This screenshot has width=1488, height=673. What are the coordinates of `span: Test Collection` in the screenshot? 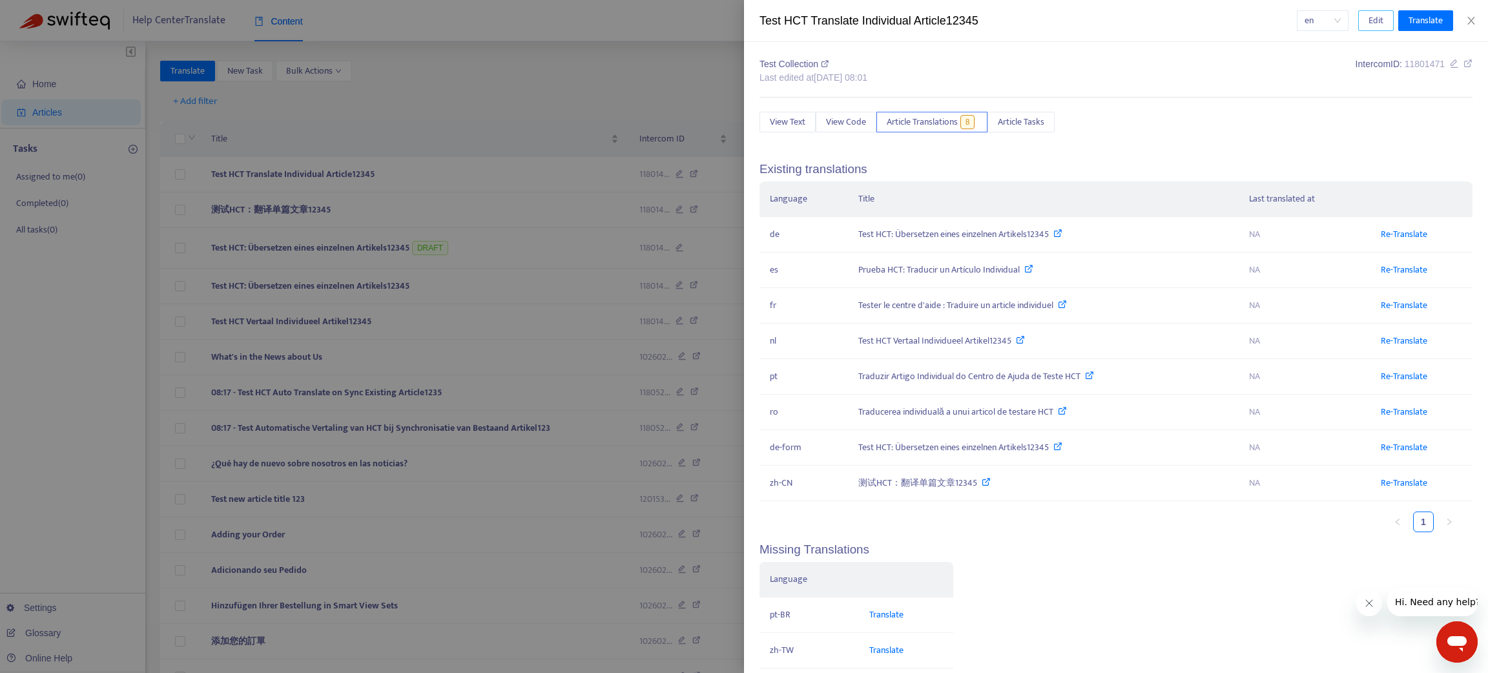 It's located at (794, 64).